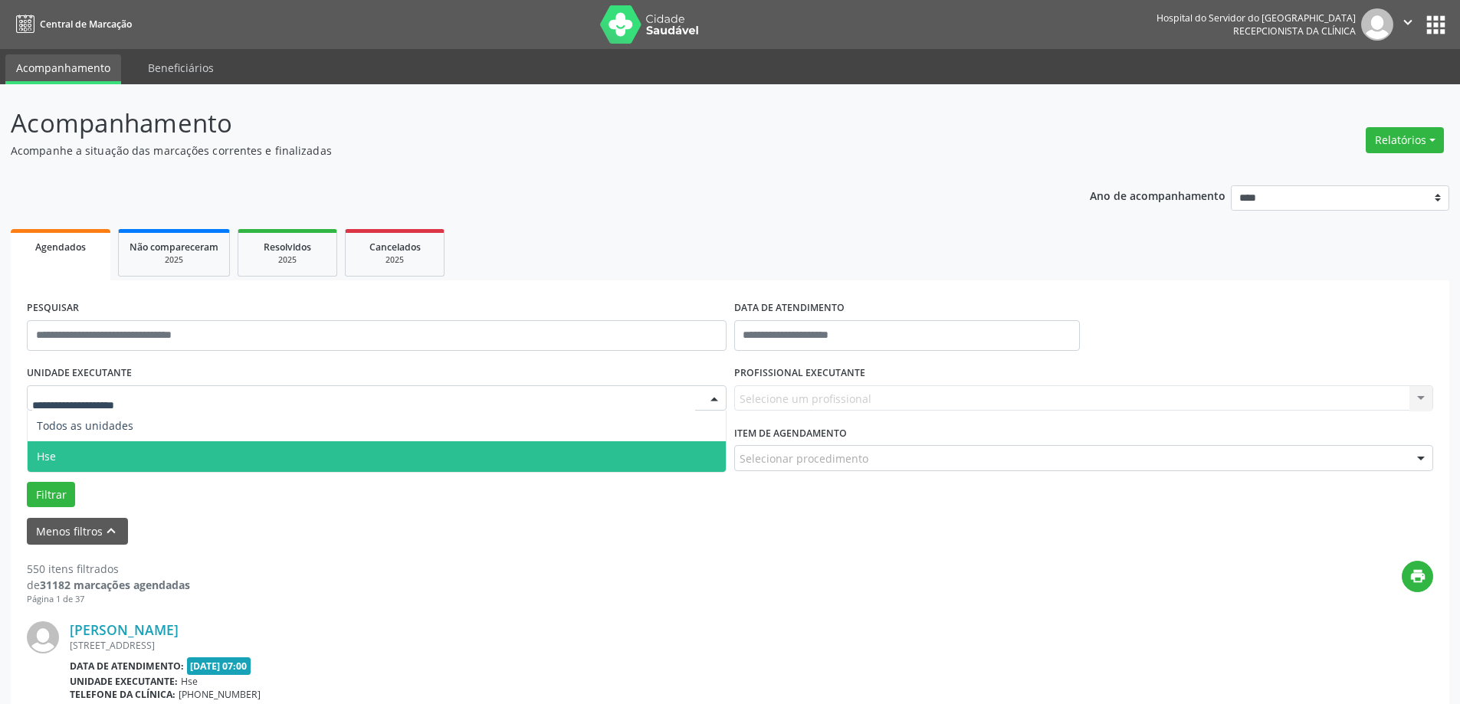 The height and width of the screenshot is (704, 1460). I want to click on strong: 31182 marcações agendadas, so click(115, 585).